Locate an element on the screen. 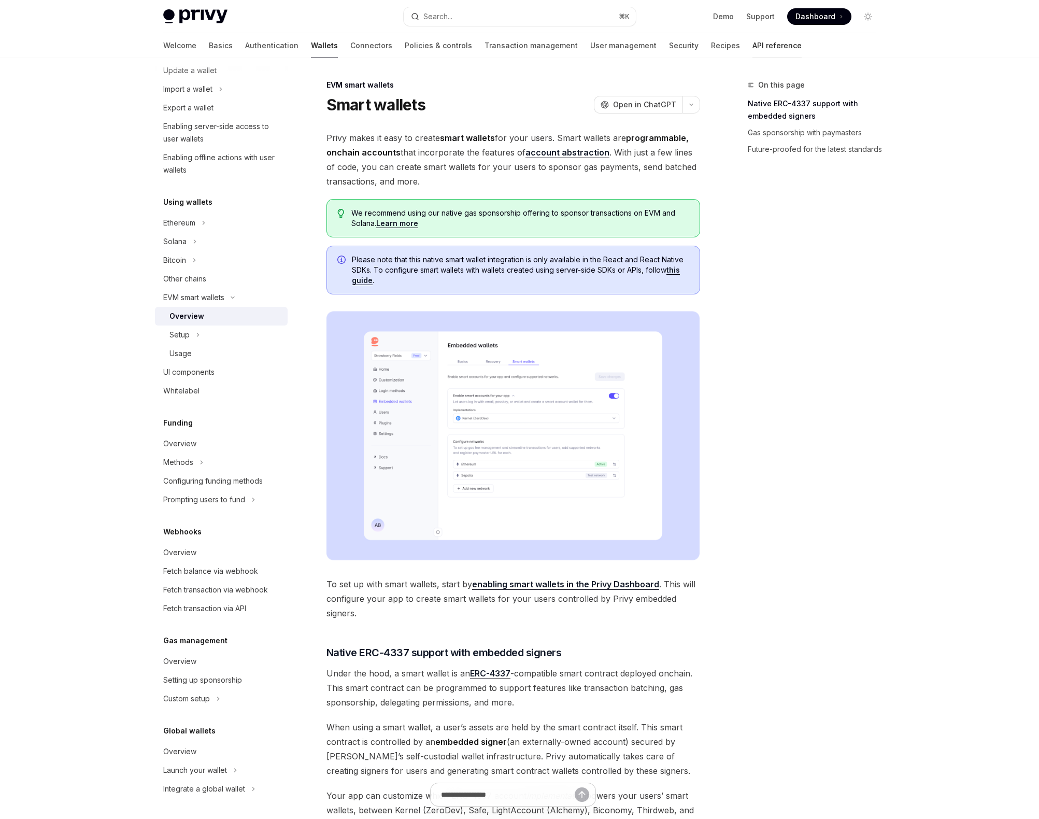  a: Support is located at coordinates (760, 17).